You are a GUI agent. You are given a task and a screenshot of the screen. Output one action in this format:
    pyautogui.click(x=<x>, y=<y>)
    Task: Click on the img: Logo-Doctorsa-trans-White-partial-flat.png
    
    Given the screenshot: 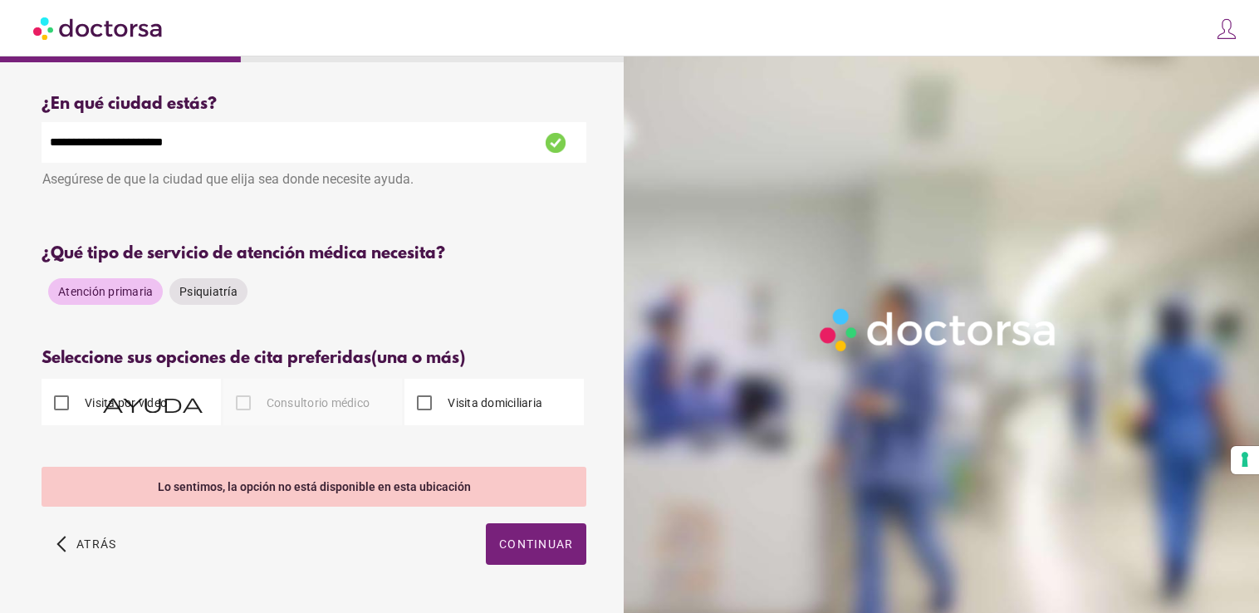 What is the action you would take?
    pyautogui.click(x=938, y=330)
    